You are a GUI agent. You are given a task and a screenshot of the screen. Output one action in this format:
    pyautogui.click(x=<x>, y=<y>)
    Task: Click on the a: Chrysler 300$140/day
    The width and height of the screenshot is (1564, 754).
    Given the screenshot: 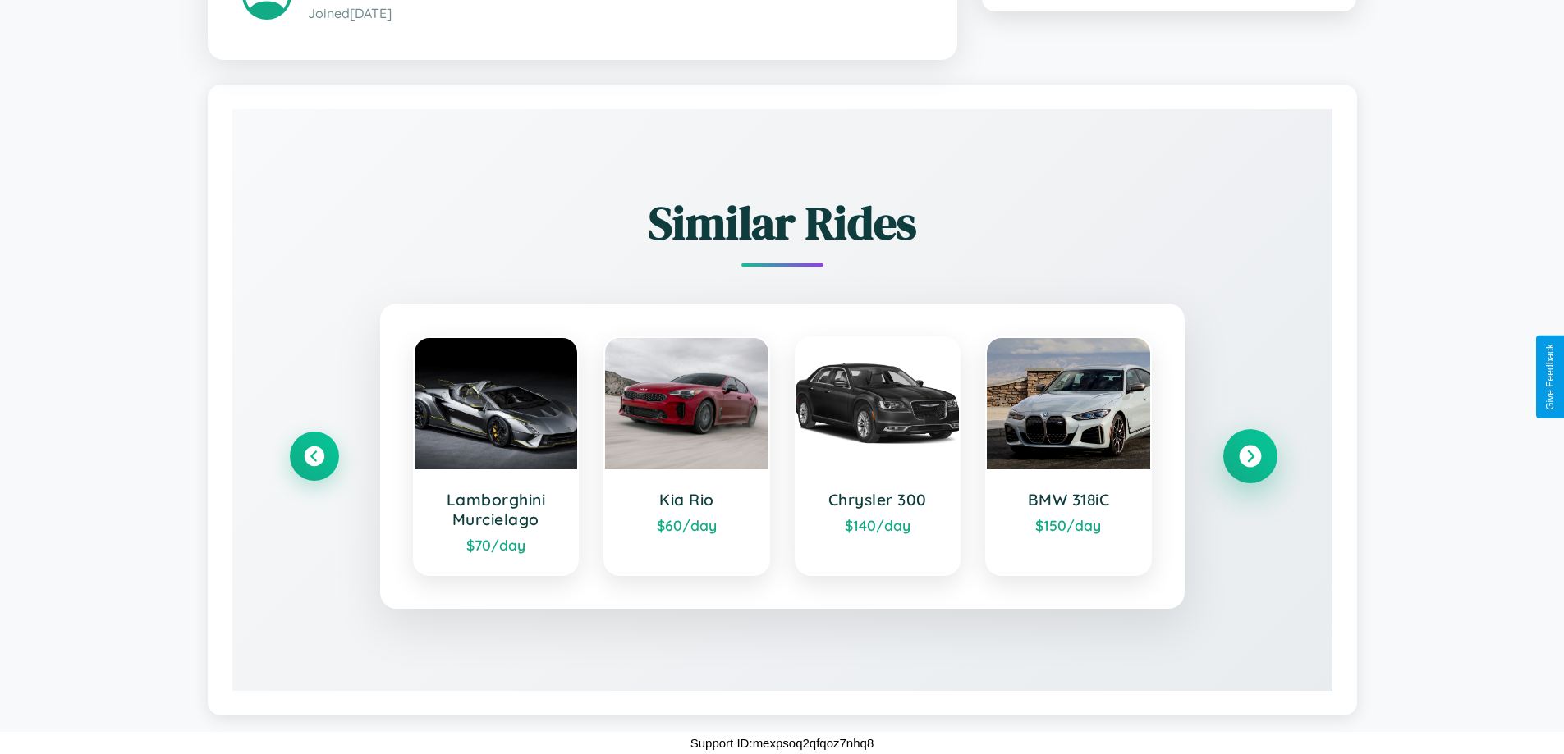 What is the action you would take?
    pyautogui.click(x=878, y=456)
    